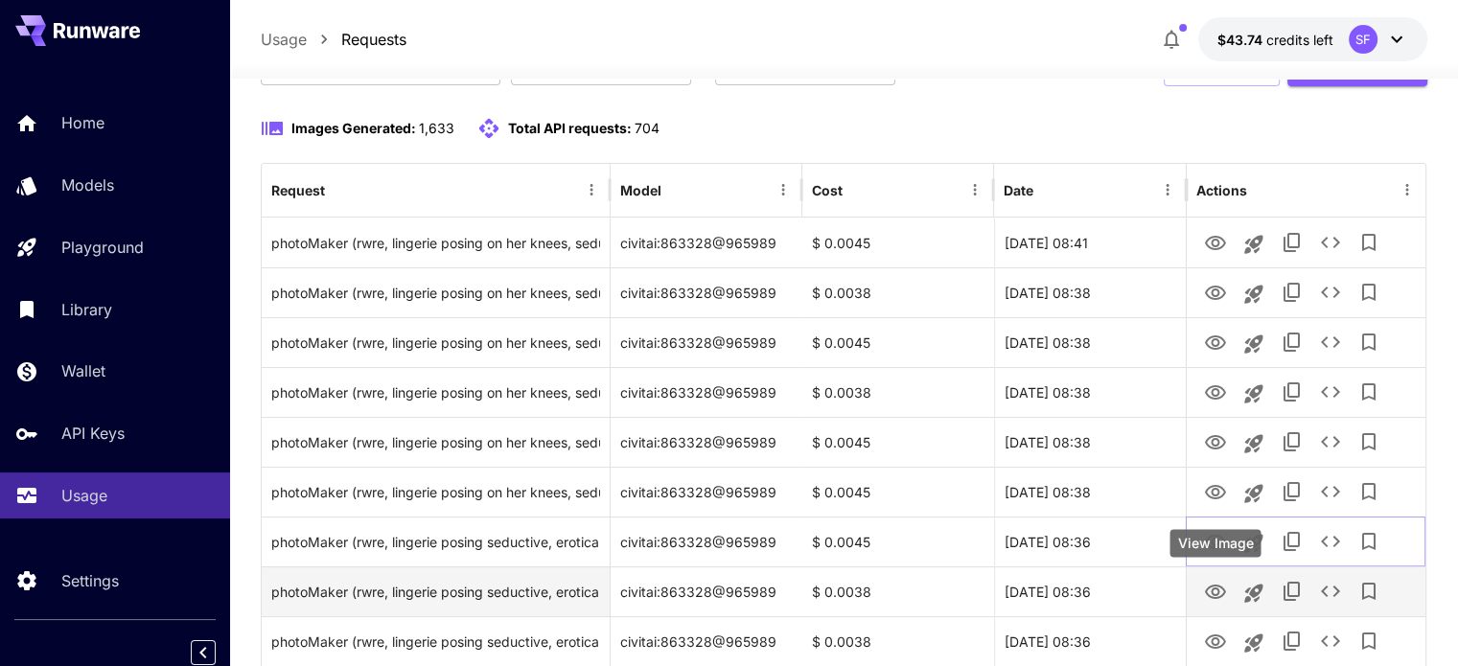  Describe the element at coordinates (374, 39) in the screenshot. I see `a: Requests` at that location.